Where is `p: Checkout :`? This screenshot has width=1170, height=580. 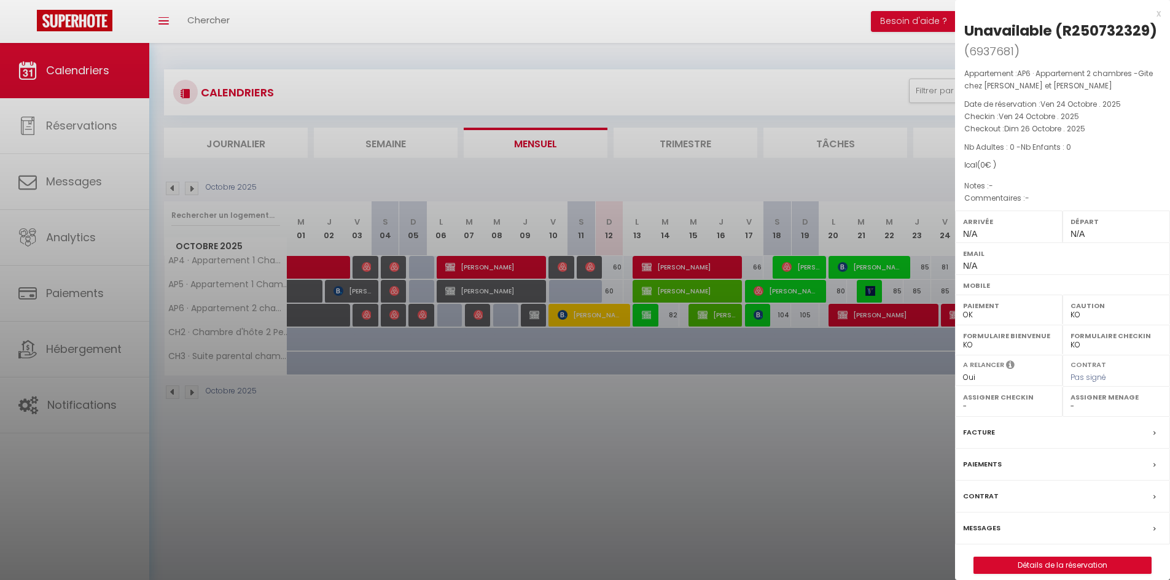 p: Checkout : is located at coordinates (1063, 129).